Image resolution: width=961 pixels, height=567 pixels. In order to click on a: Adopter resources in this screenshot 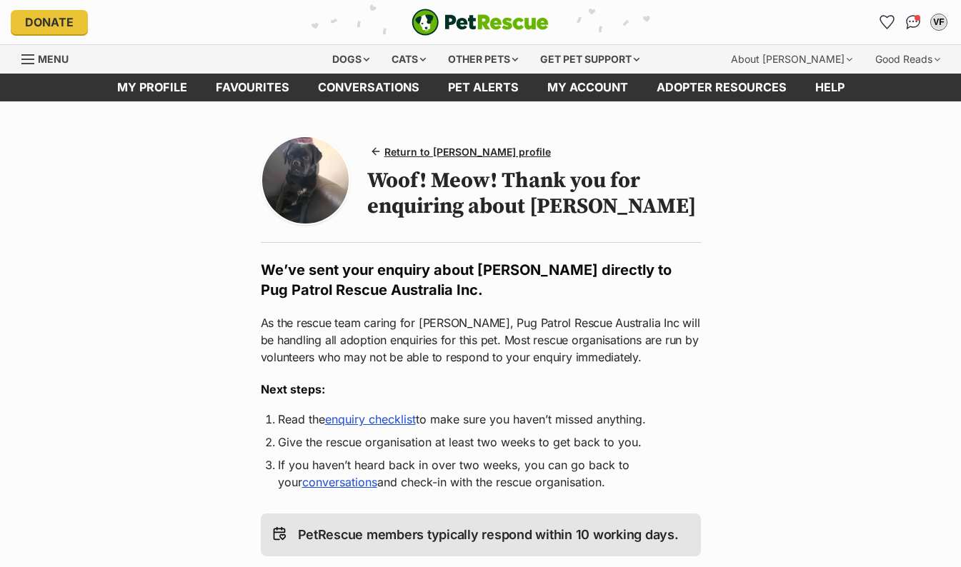, I will do `click(721, 87)`.